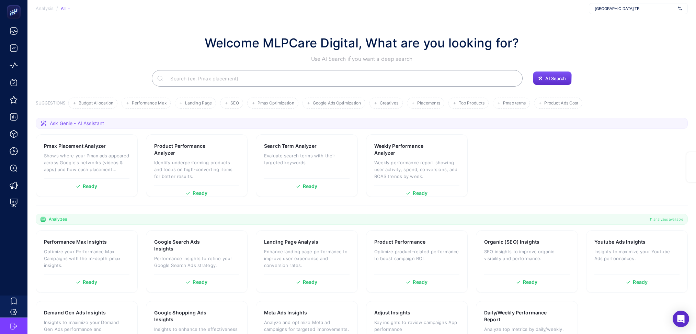 This screenshot has height=334, width=696. Describe the element at coordinates (362, 43) in the screenshot. I see `h1: Welcome MLPCare Digital, What are you looking for?` at that location.